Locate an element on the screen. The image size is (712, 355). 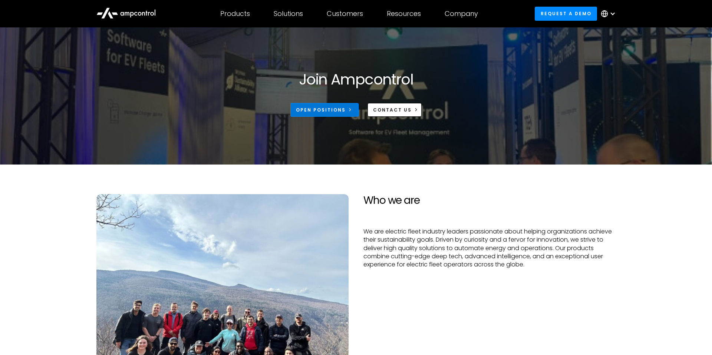
div: Products is located at coordinates (235, 14).